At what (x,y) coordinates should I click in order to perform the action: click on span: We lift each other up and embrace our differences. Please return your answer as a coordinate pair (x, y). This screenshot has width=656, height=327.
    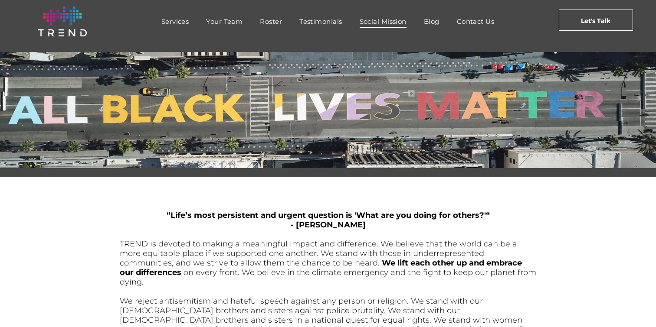
    Looking at the image, I should click on (320, 268).